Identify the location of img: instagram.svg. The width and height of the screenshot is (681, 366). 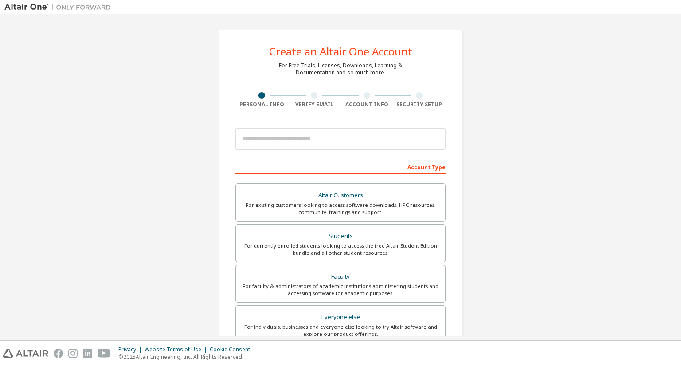
(73, 353).